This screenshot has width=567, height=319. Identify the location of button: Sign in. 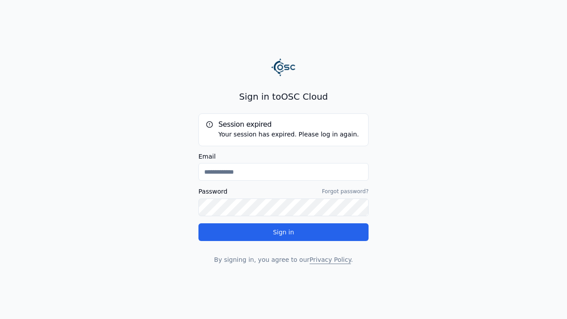
(284, 232).